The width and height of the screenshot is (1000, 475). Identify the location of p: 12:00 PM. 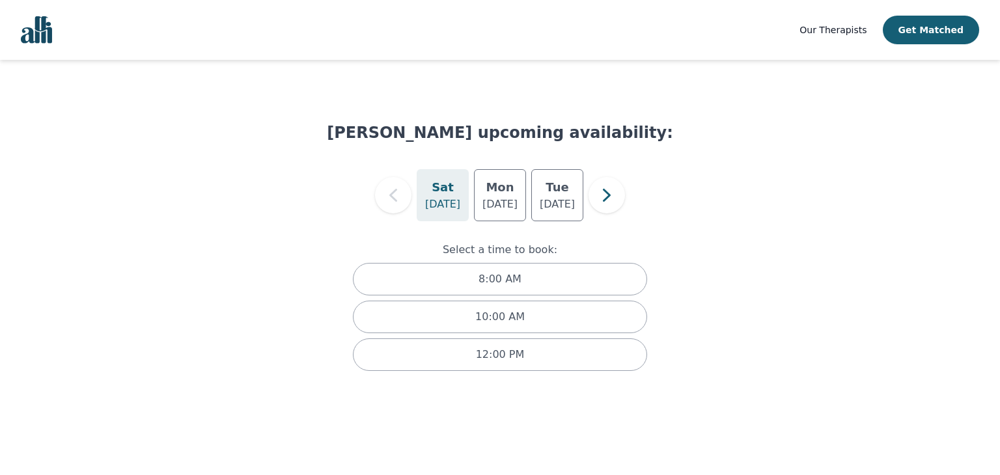
(500, 355).